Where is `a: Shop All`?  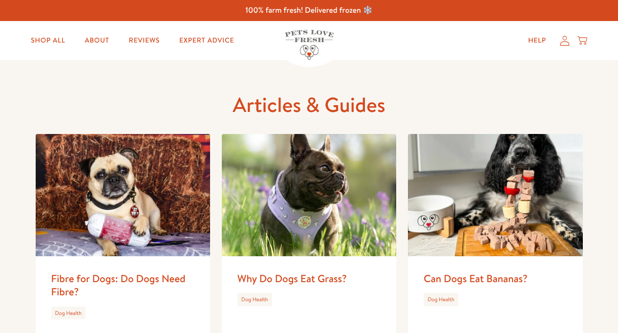 a: Shop All is located at coordinates (48, 41).